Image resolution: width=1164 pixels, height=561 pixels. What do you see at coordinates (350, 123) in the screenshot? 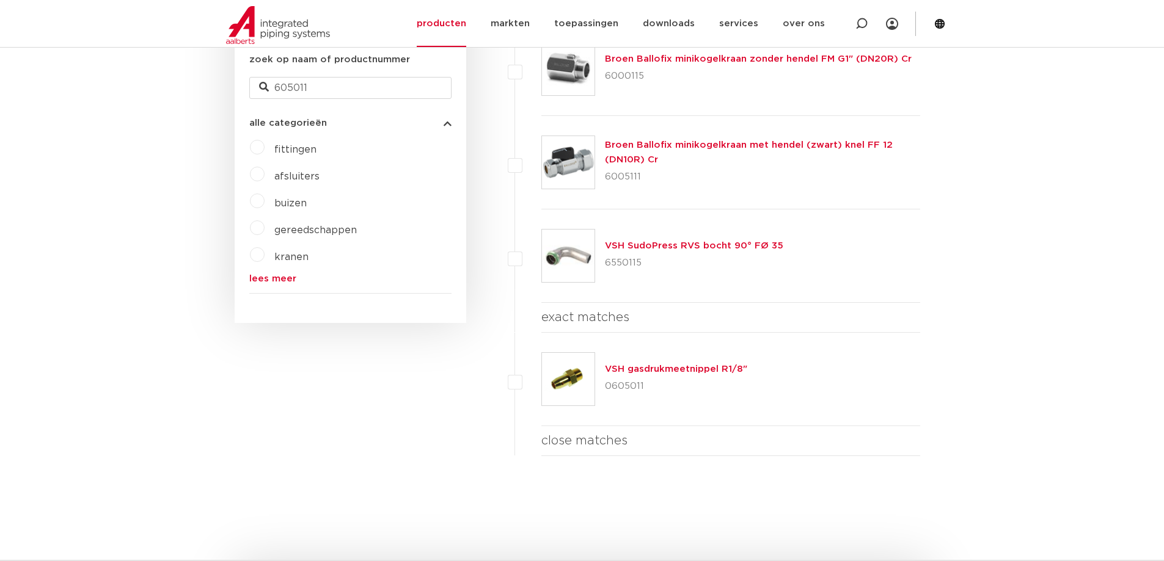
I see `button: alle categorieën` at bounding box center [350, 123].